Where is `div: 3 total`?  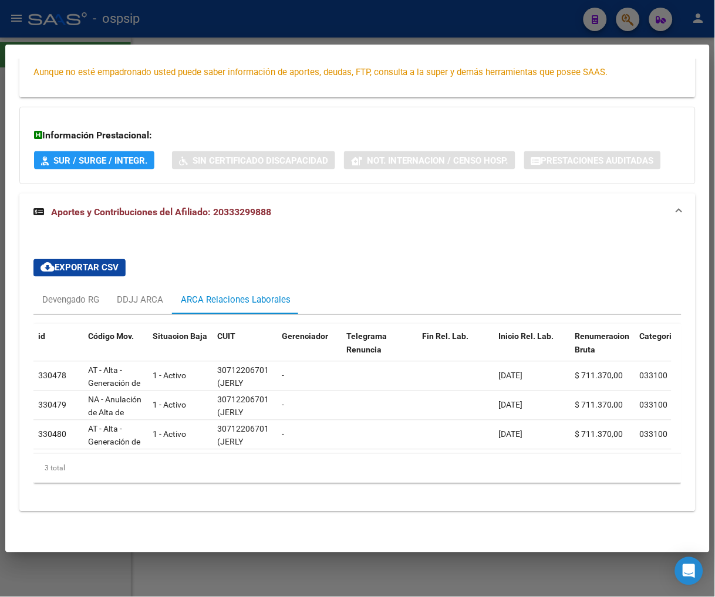 div: 3 total is located at coordinates (357, 469).